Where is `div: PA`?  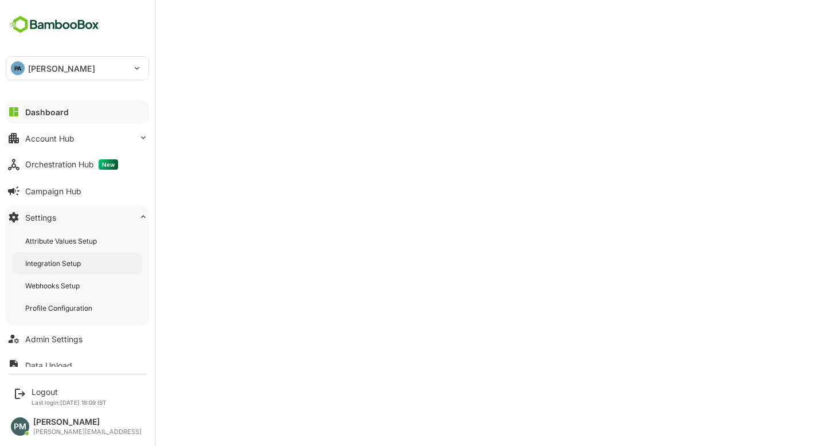 div: PA is located at coordinates (18, 68).